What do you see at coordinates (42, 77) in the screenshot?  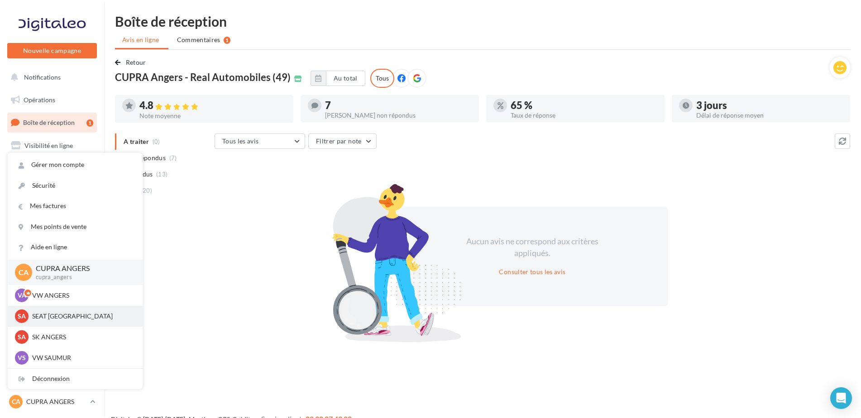 I see `span: Notifications` at bounding box center [42, 77].